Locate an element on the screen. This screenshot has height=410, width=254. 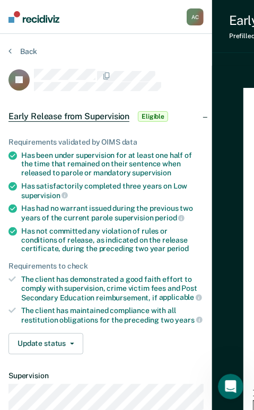
div: Requirements validated by OIMS data is located at coordinates (106, 142).